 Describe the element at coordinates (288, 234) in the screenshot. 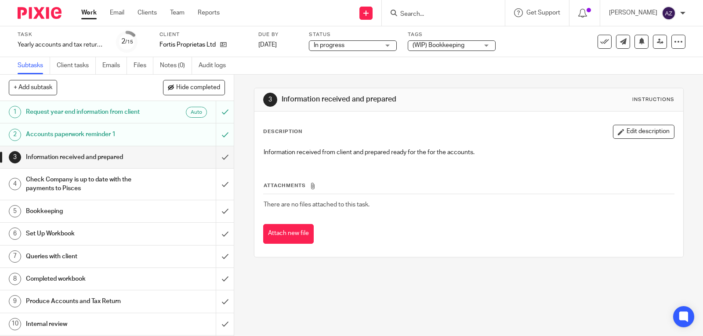

I see `button: Attach new file` at that location.